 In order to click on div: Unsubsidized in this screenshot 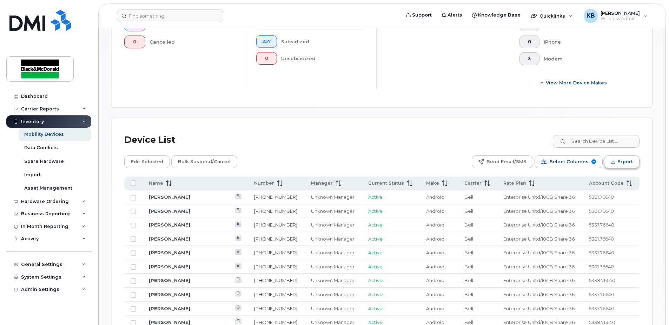, I will do `click(323, 58)`.